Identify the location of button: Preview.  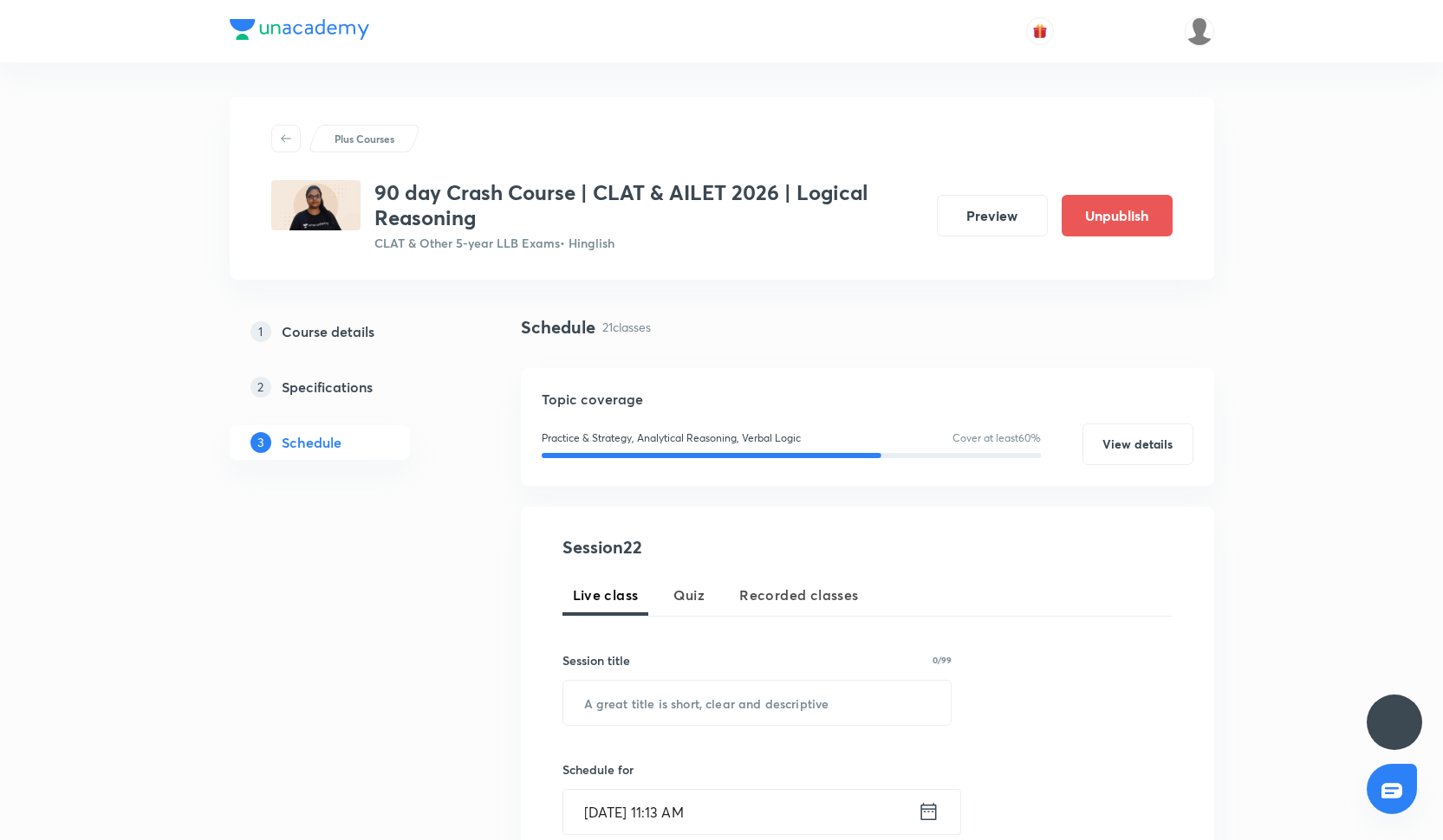
(992, 216).